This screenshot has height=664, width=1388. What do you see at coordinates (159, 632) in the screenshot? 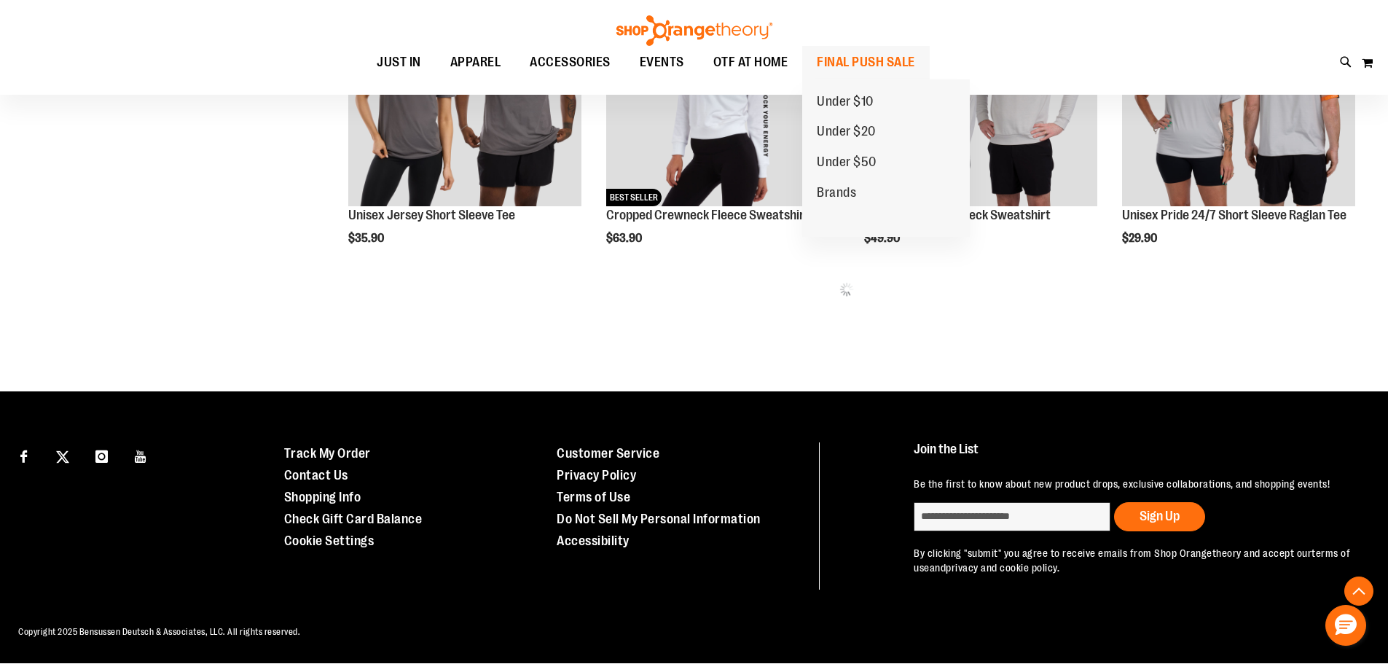
I see `span: Copyright 2025 Bensussen Deutsch & Associates, LLC. All rights reserved.` at bounding box center [159, 632].